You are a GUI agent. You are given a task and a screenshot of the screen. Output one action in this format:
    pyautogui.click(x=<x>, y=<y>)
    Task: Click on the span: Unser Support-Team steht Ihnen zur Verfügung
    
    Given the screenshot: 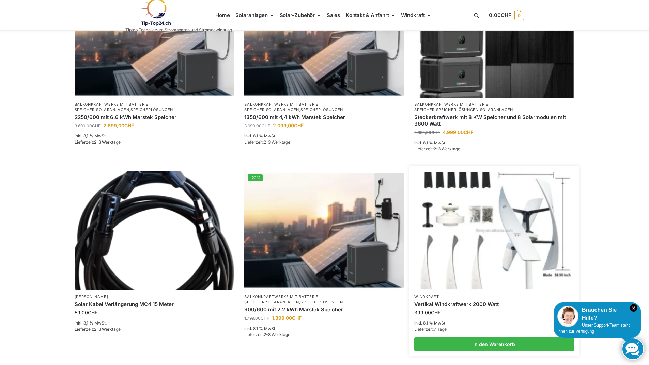 What is the action you would take?
    pyautogui.click(x=593, y=329)
    